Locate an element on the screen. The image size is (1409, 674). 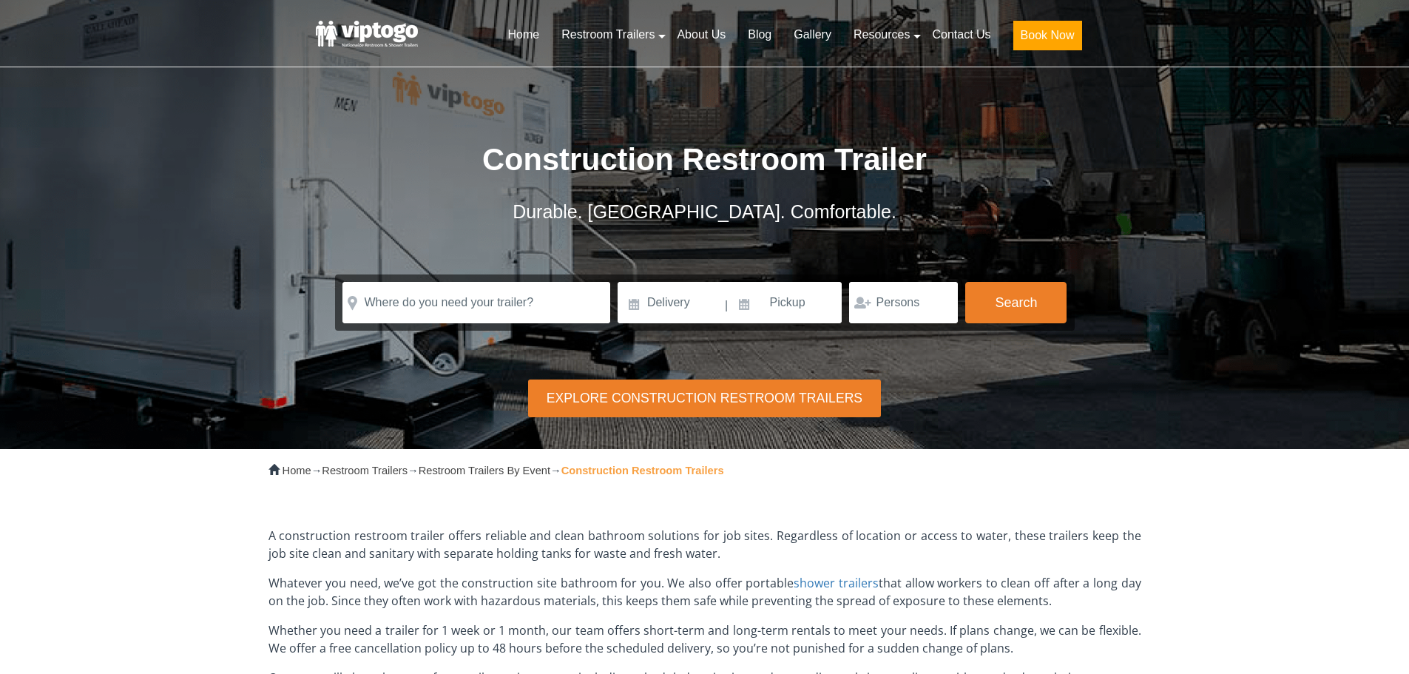
button: Search is located at coordinates (1015, 302).